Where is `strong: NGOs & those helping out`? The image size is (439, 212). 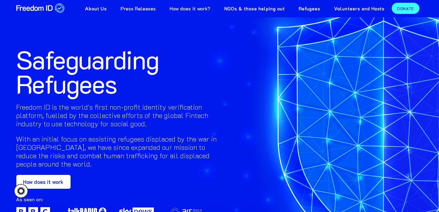 strong: NGOs & those helping out is located at coordinates (255, 8).